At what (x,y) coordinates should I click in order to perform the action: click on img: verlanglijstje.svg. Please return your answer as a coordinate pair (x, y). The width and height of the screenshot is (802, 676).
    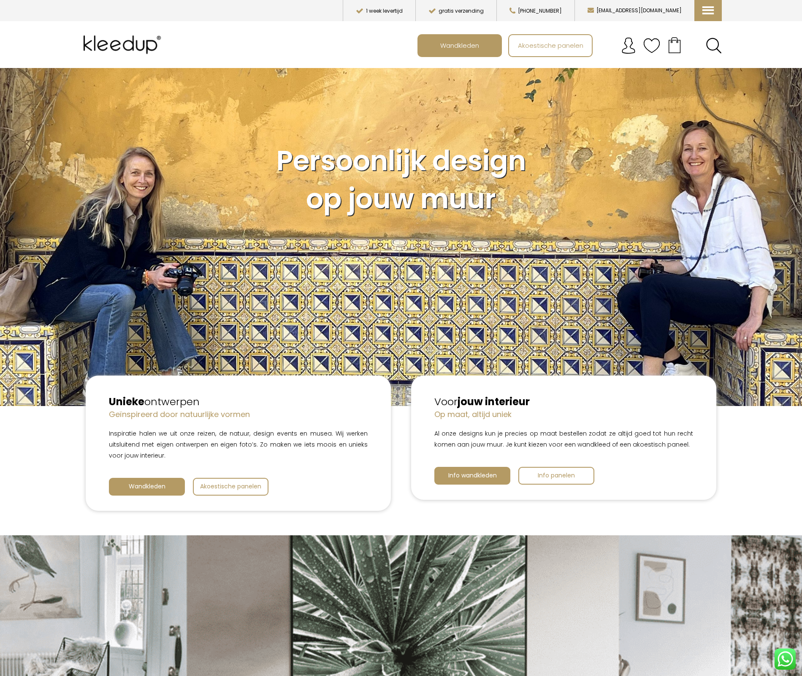
    Looking at the image, I should click on (652, 46).